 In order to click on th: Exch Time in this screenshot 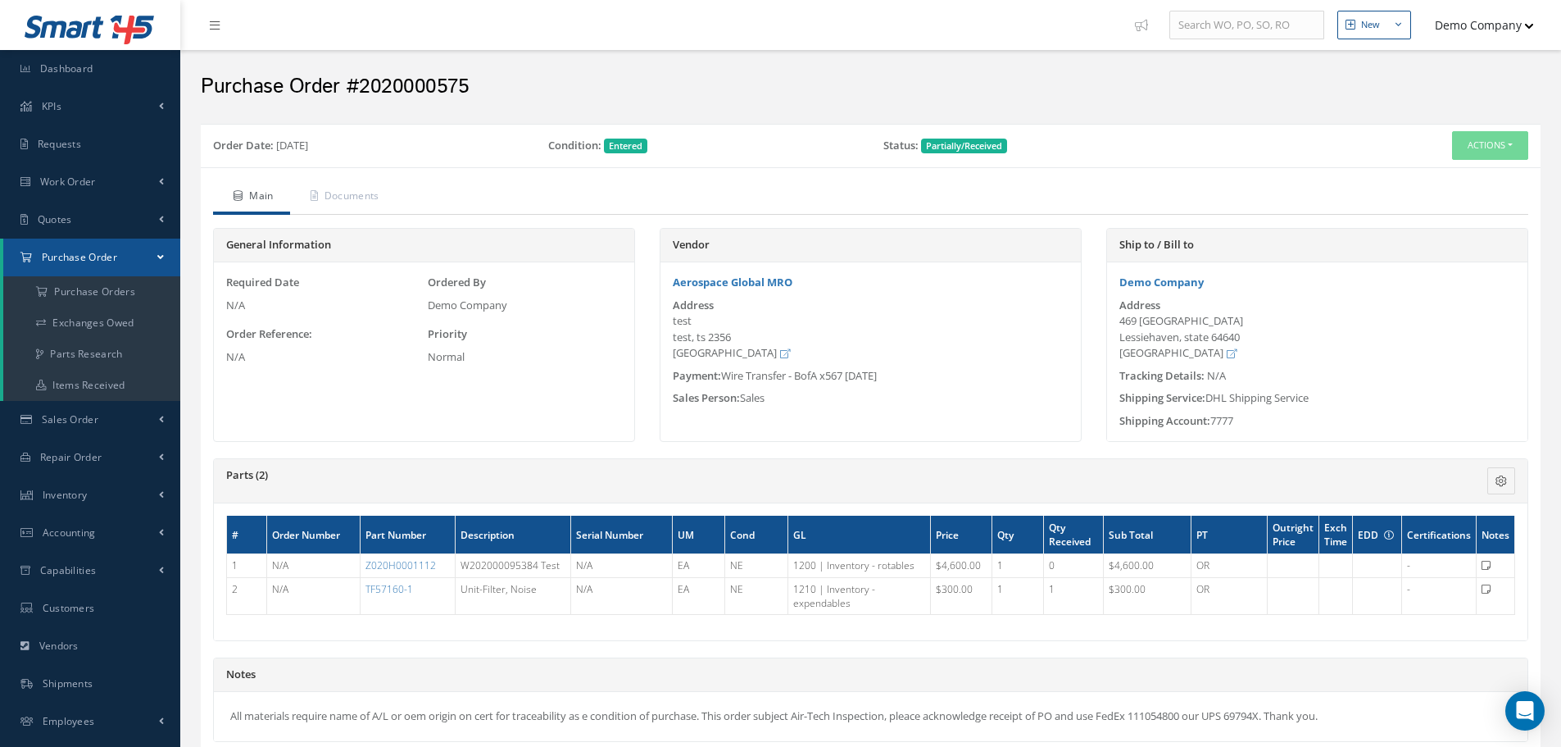, I will do `click(1336, 534)`.